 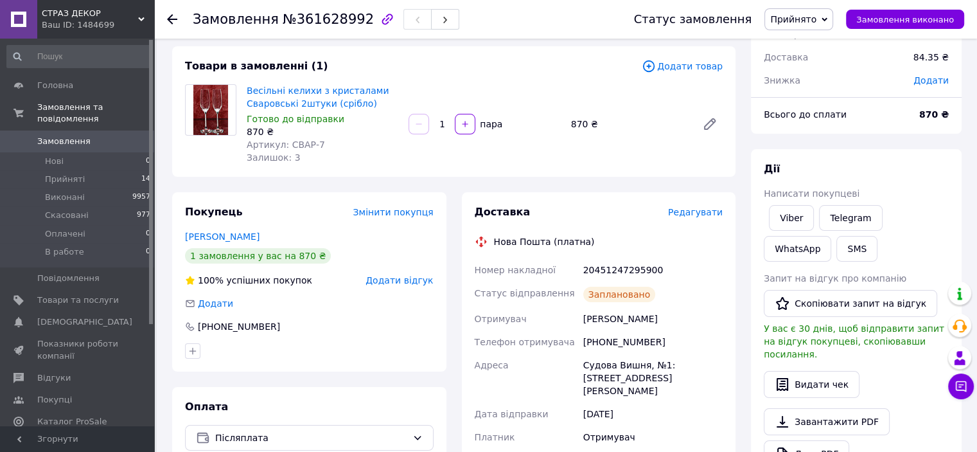 I want to click on span: Артикул: СВАР-7, so click(x=286, y=145).